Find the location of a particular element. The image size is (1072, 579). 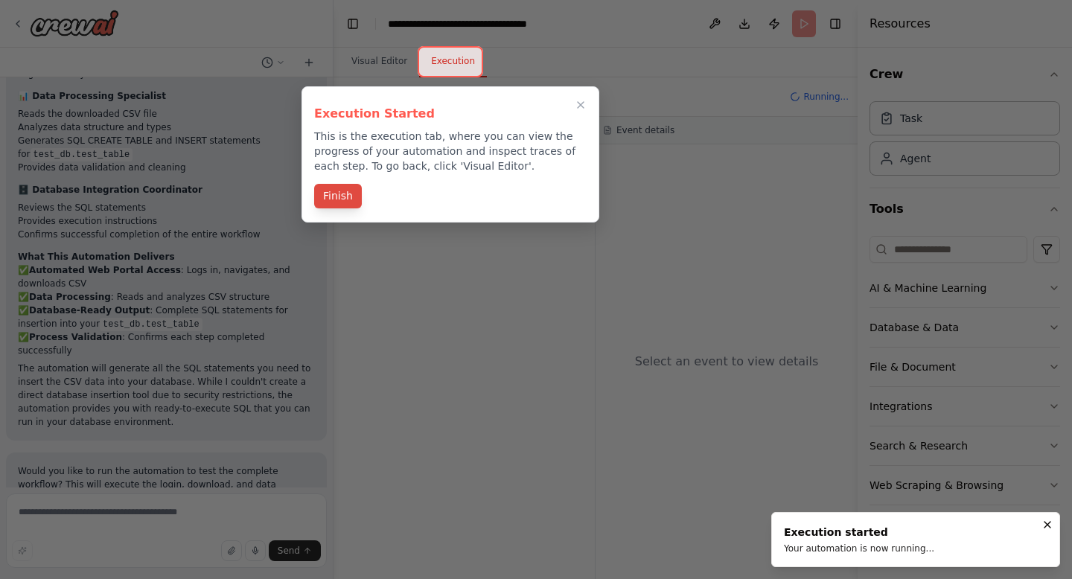

div: Execution started is located at coordinates (859, 532).